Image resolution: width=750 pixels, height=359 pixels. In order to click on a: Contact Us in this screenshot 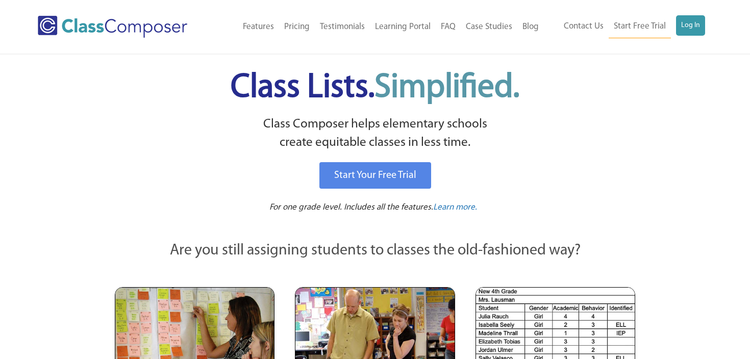, I will do `click(584, 27)`.